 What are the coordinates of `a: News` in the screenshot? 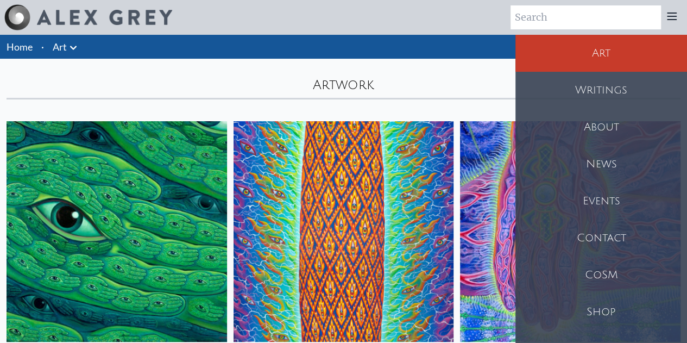 It's located at (601, 164).